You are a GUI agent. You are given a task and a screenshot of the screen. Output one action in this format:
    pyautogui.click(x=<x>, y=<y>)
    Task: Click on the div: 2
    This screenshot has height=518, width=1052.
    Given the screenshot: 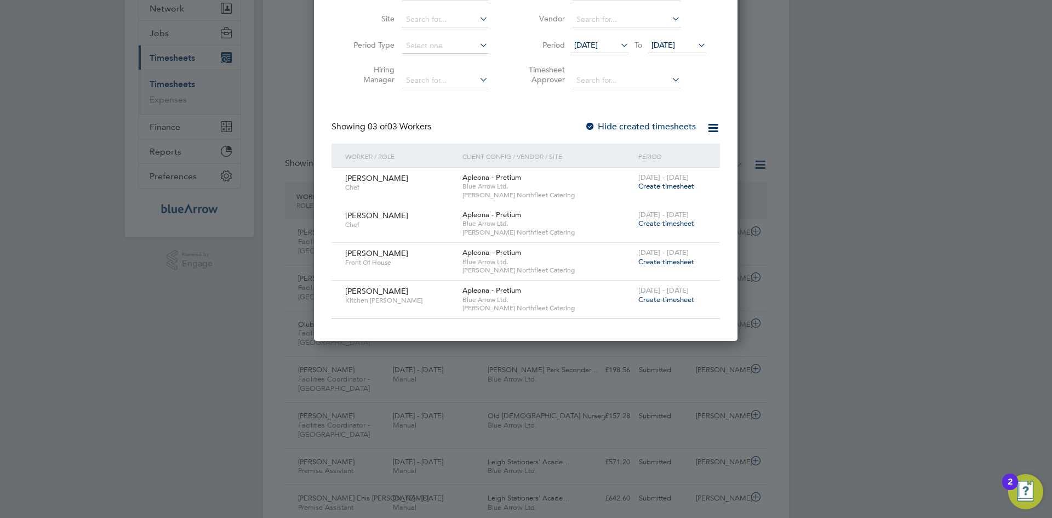 What is the action you would take?
    pyautogui.click(x=1010, y=489)
    